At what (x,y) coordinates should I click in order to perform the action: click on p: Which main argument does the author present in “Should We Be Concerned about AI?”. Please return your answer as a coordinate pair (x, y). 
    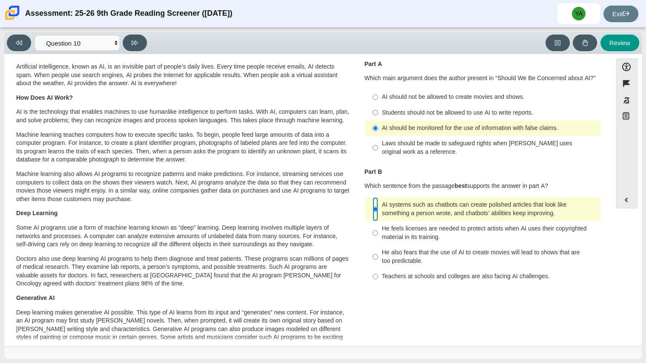
    Looking at the image, I should click on (483, 78).